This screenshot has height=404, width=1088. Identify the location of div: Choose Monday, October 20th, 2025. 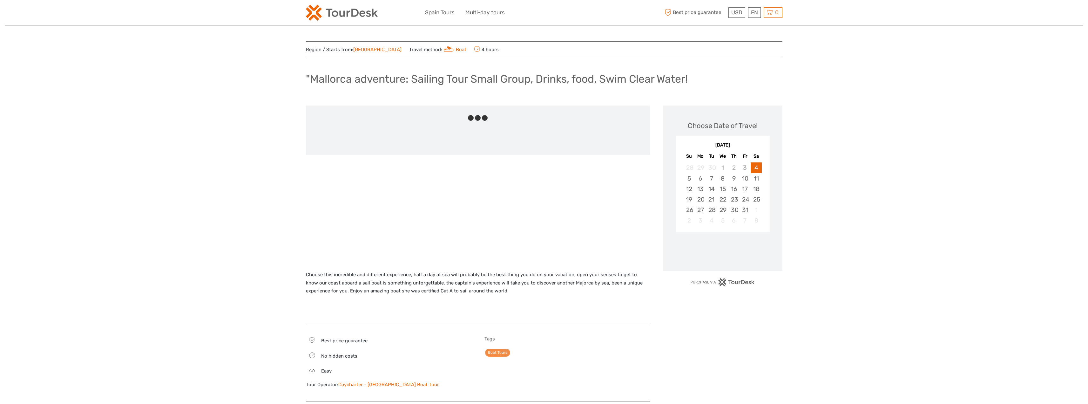
(700, 199).